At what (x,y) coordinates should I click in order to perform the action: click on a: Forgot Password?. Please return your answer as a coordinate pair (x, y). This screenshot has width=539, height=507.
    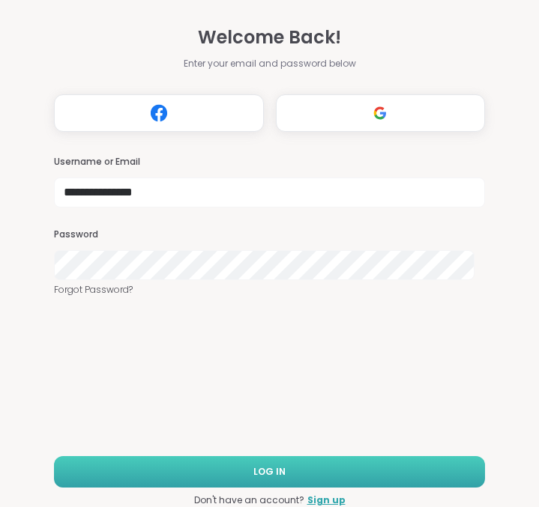
    Looking at the image, I should click on (269, 290).